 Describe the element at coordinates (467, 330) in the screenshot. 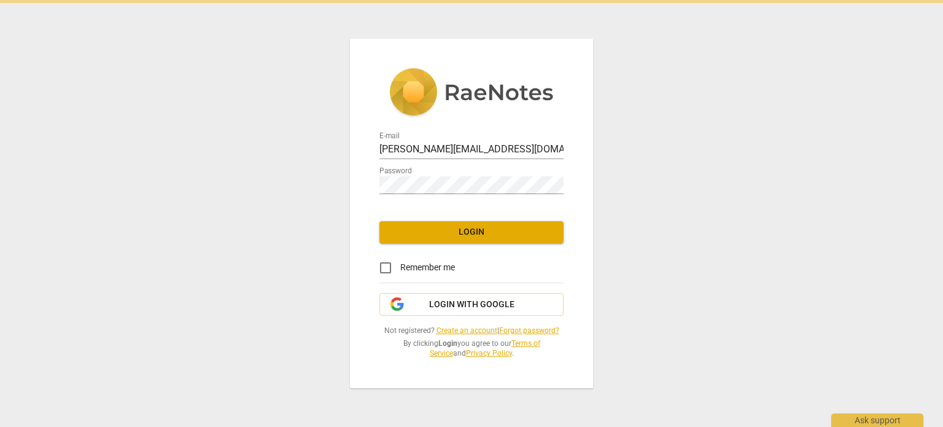

I see `a: Create an account` at that location.